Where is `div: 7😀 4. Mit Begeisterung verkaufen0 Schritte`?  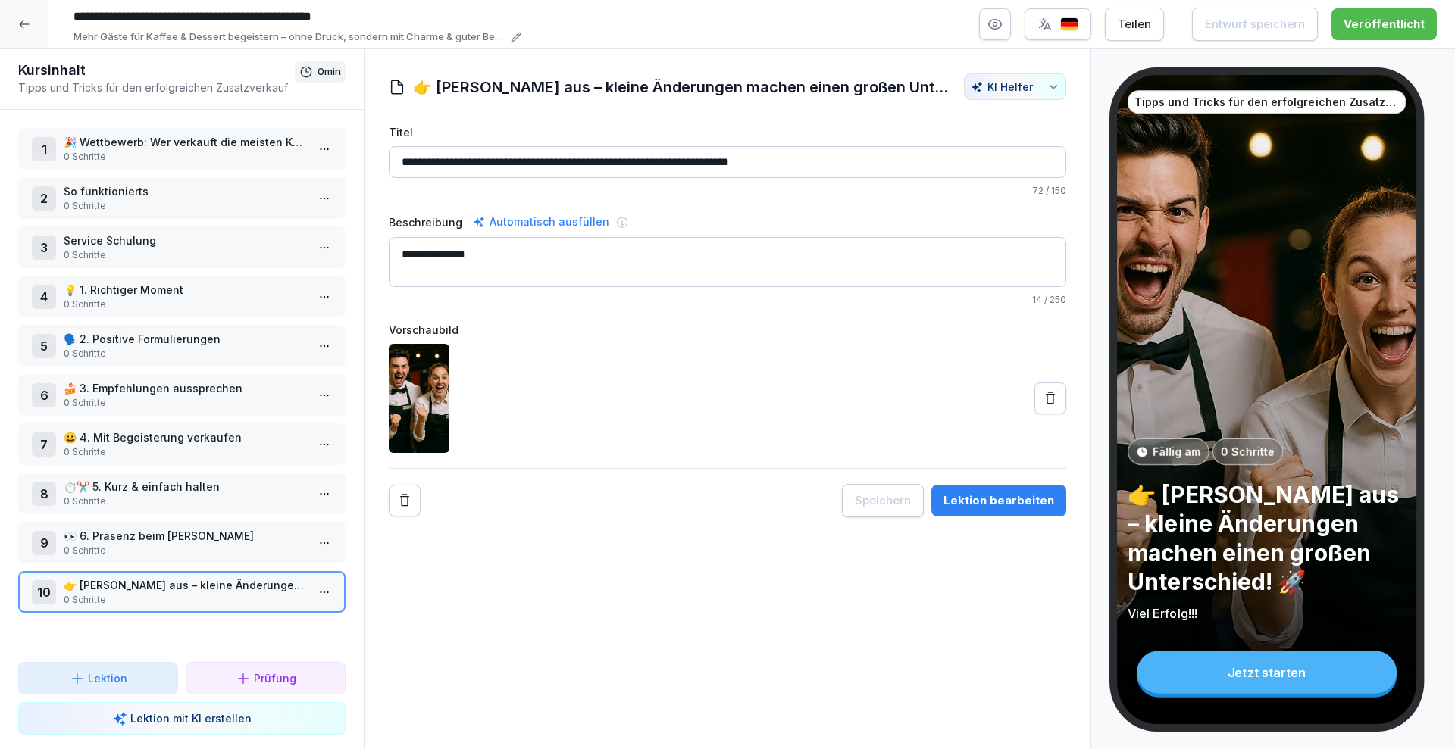
div: 7😀 4. Mit Begeisterung verkaufen0 Schritte is located at coordinates (182, 444).